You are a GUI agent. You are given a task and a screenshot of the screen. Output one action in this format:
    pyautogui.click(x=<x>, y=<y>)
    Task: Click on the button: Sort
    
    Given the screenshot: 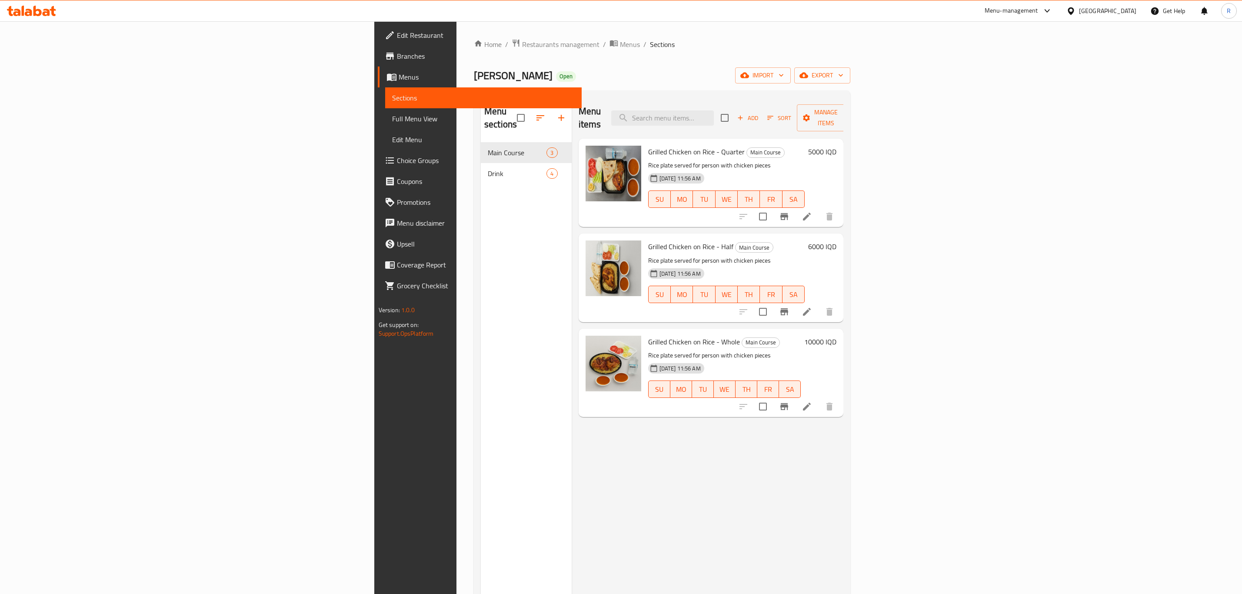 What is the action you would take?
    pyautogui.click(x=779, y=118)
    